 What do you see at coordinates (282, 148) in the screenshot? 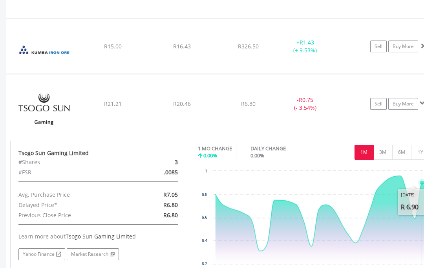
I see `div: DAILY CHANGE` at bounding box center [282, 148].